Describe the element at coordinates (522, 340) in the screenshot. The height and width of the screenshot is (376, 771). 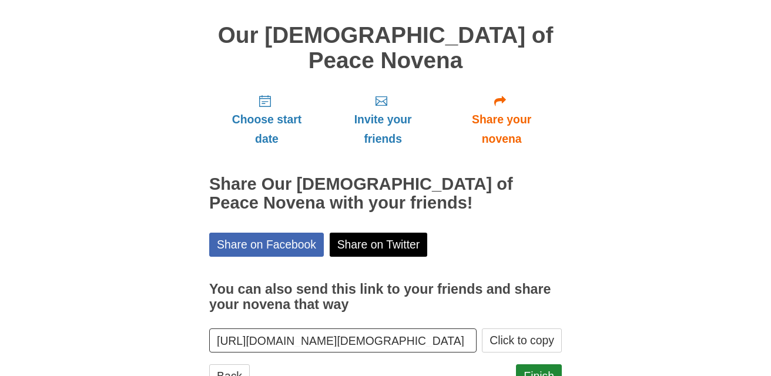
I see `button: Click to copy` at that location.